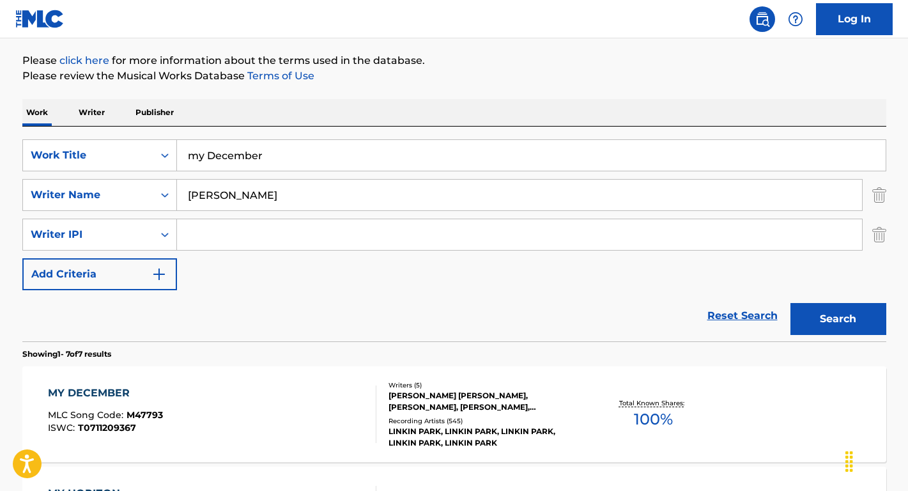 The height and width of the screenshot is (491, 908). I want to click on div: Writer Name, so click(88, 195).